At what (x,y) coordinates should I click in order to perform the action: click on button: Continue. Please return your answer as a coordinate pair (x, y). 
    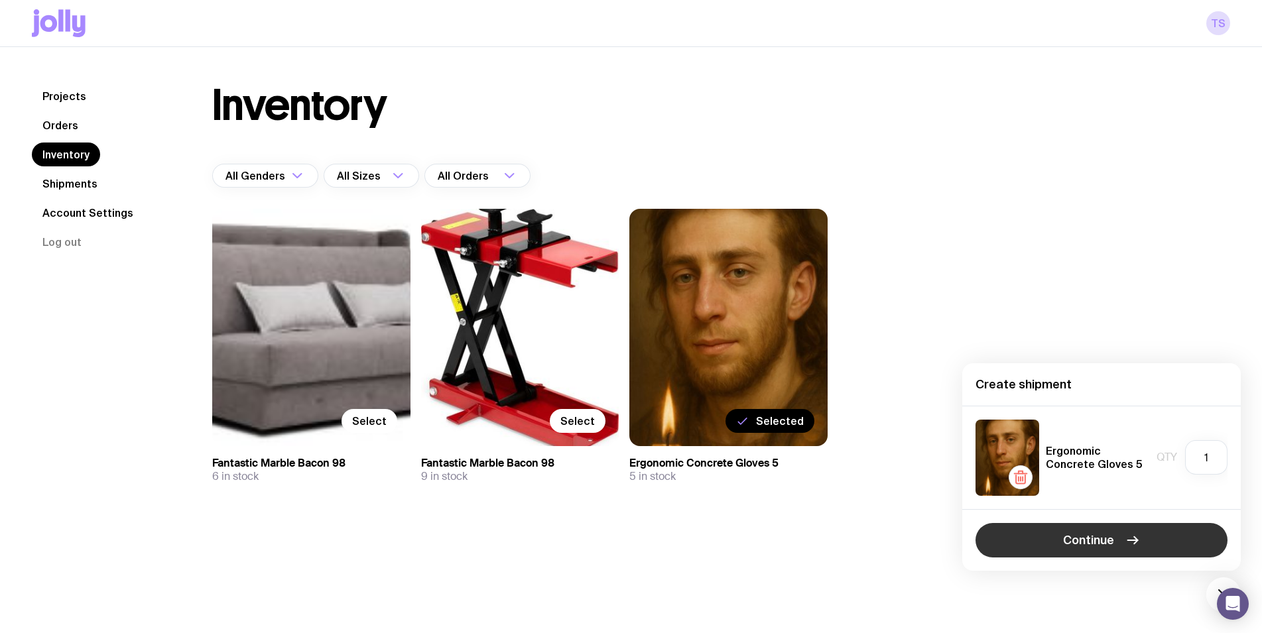
    Looking at the image, I should click on (1102, 541).